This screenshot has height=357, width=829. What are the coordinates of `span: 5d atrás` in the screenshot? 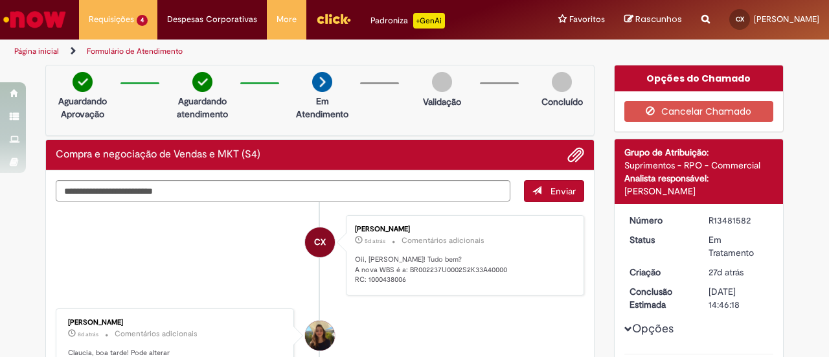 It's located at (375, 241).